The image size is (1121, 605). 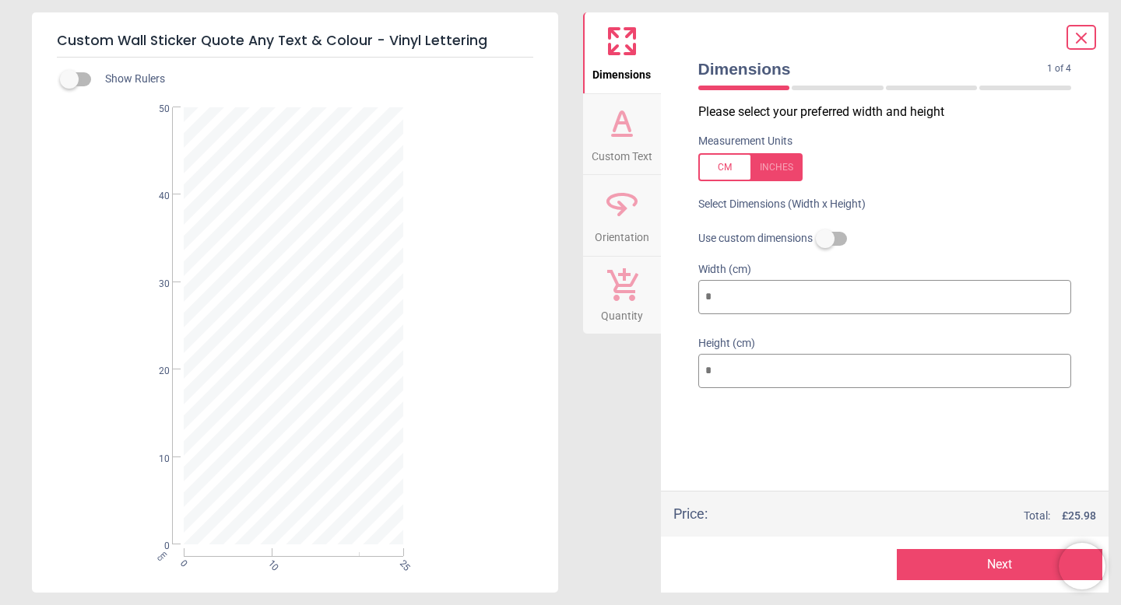 What do you see at coordinates (155, 109) in the screenshot?
I see `span: 50` at bounding box center [155, 109].